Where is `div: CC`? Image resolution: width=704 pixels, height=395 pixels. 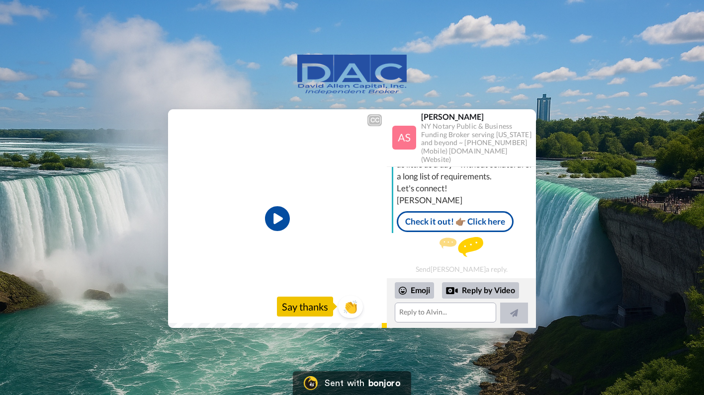
div: CC is located at coordinates (374, 120).